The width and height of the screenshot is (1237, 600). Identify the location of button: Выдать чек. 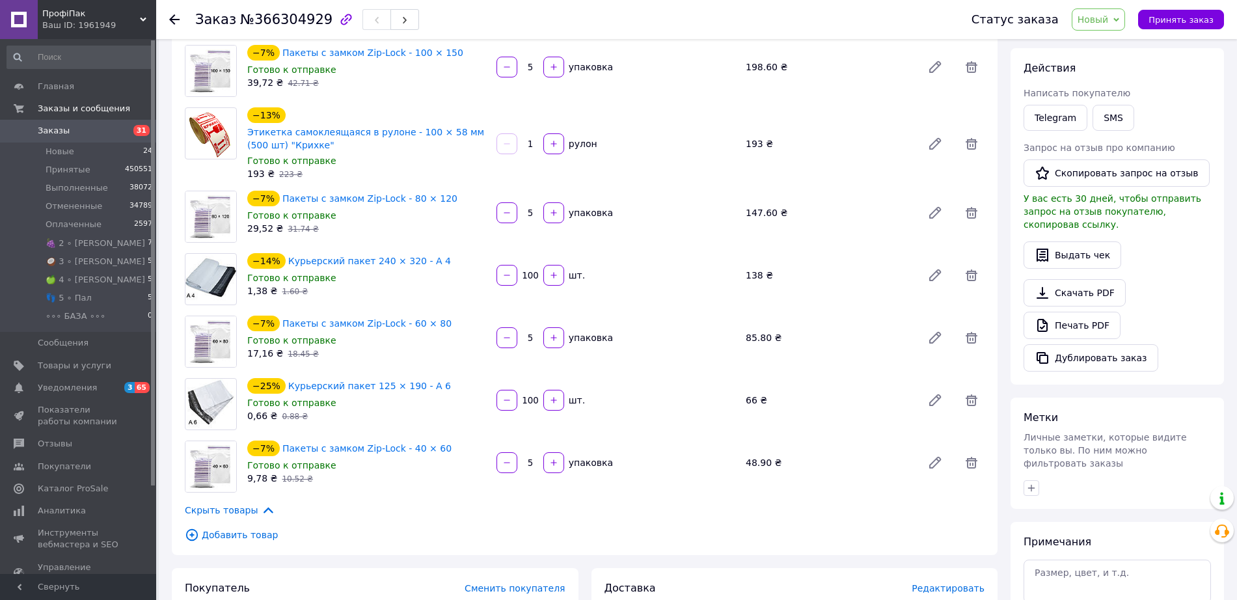
(1072, 255).